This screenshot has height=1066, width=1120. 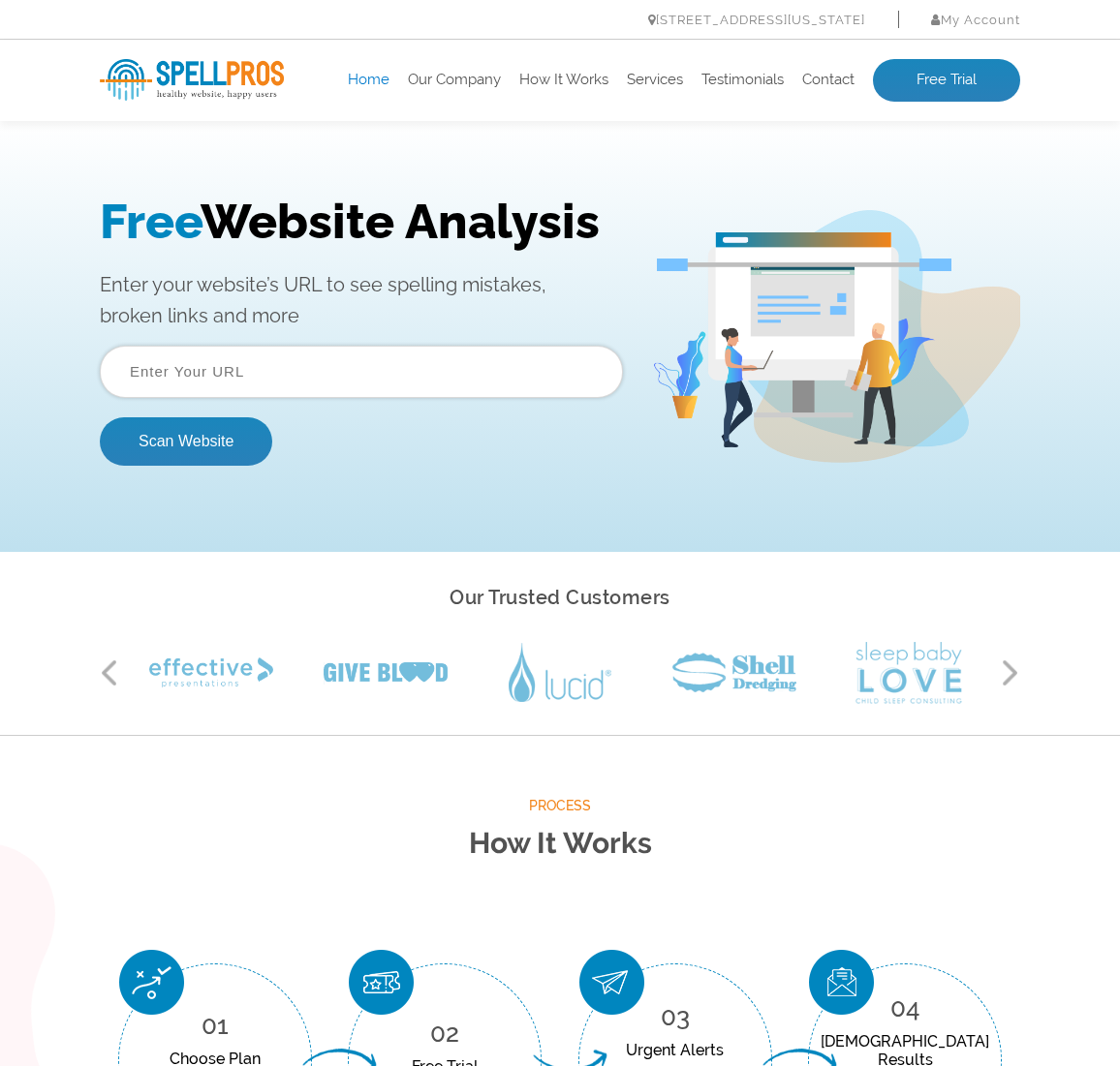 I want to click on img: Effective, so click(x=211, y=672).